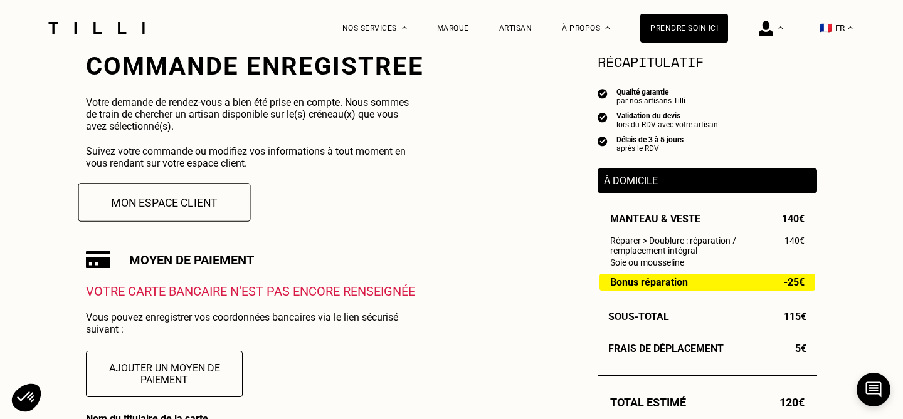 The height and width of the screenshot is (419, 903). Describe the element at coordinates (253, 324) in the screenshot. I see `p: Vous pouvez enregistrer vos coordonnées bancaires via le lien sécurisé suivant :` at that location.